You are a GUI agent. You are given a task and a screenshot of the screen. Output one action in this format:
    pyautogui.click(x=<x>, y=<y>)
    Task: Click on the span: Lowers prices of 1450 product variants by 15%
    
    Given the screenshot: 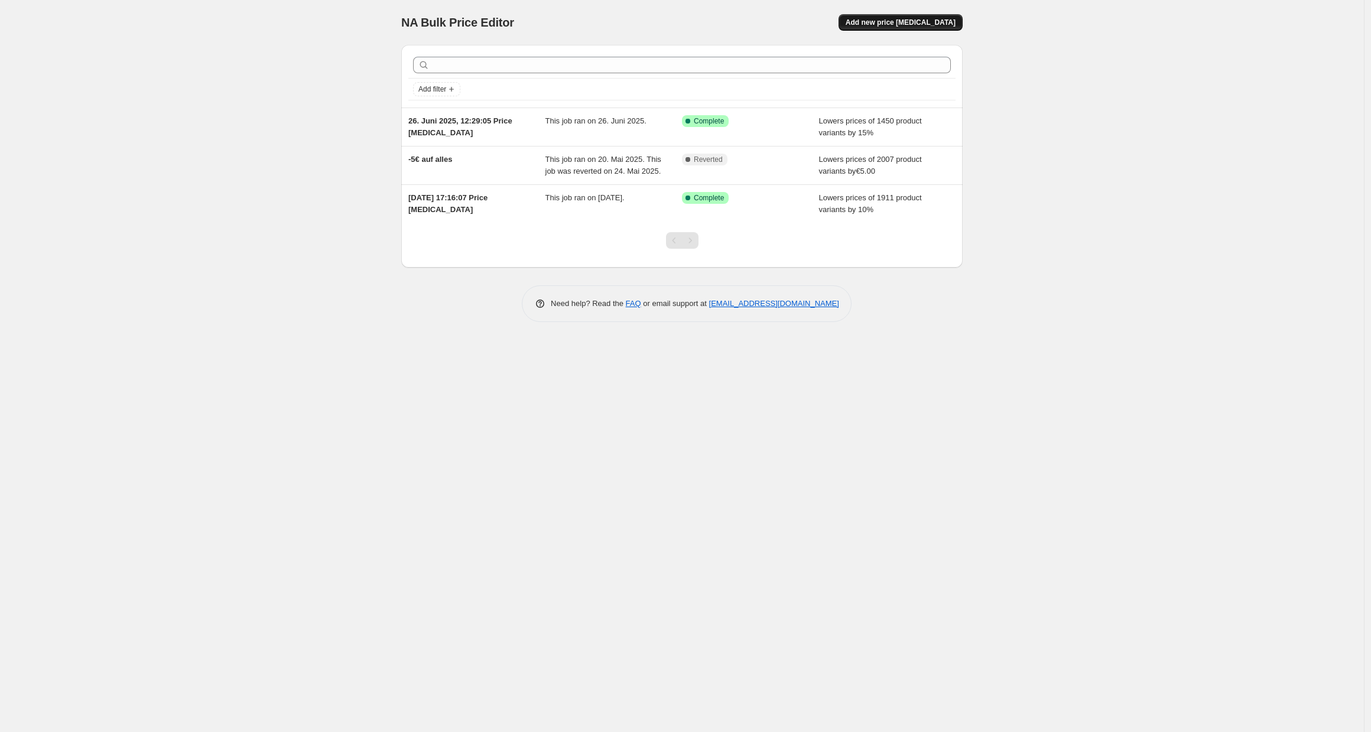 What is the action you would take?
    pyautogui.click(x=870, y=126)
    